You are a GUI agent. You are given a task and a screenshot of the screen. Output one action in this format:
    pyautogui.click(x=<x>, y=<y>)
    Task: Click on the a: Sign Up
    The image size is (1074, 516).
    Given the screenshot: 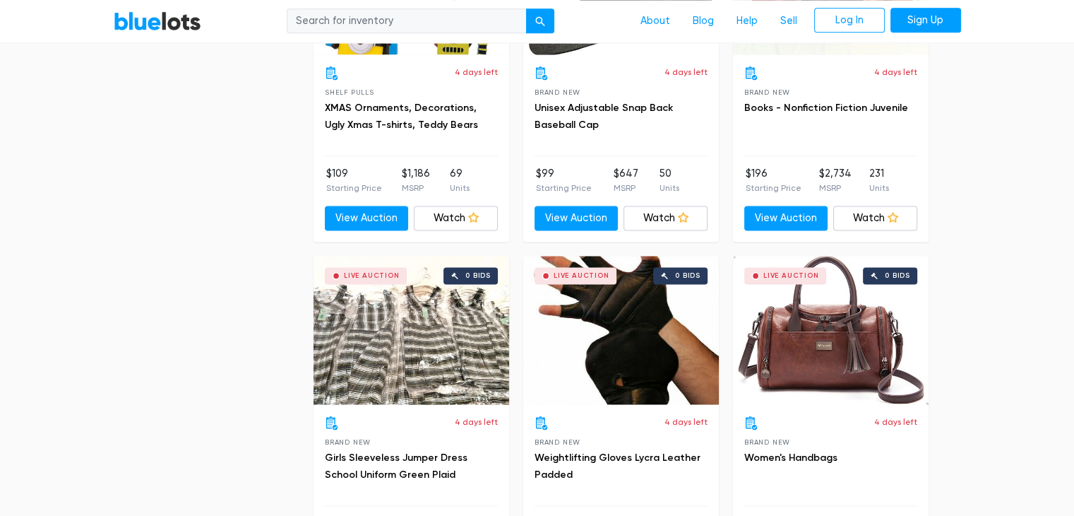 What is the action you would take?
    pyautogui.click(x=926, y=20)
    